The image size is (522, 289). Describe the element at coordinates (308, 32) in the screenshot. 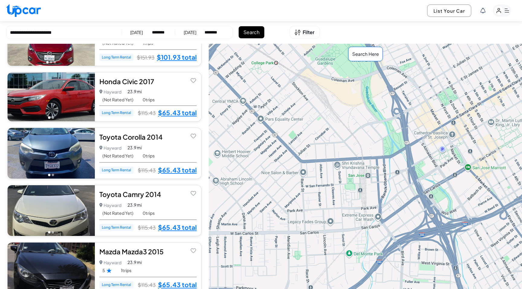

I see `span: Filter` at that location.